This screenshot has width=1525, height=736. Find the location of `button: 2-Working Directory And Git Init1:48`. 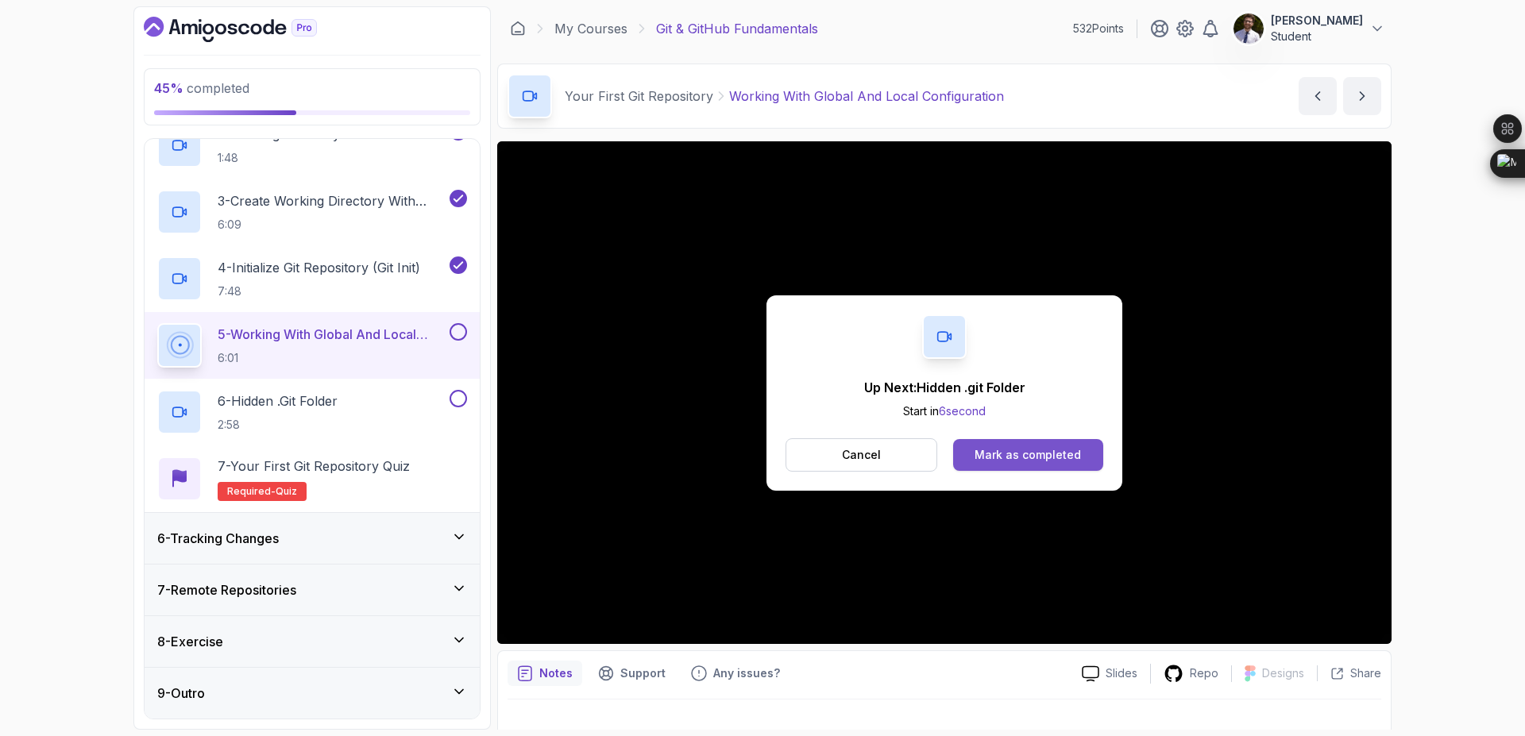

button: 2-Working Directory And Git Init1:48 is located at coordinates (312, 145).